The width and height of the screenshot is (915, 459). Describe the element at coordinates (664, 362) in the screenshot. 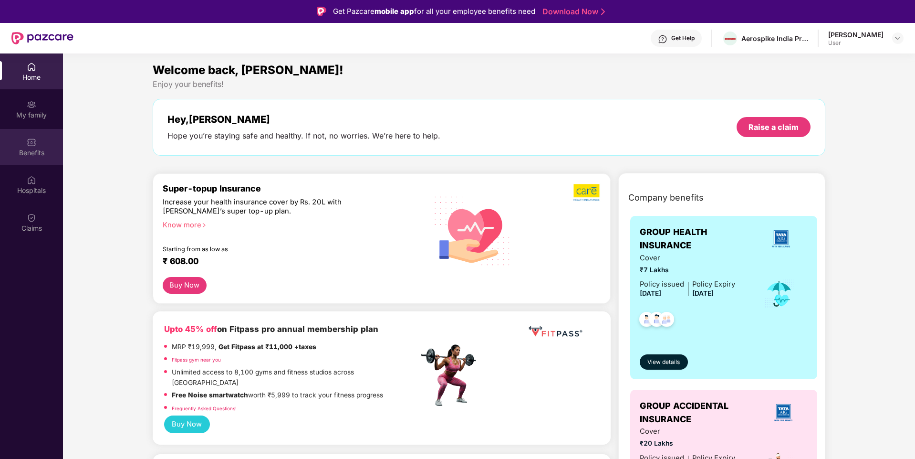

I see `span: View details` at that location.